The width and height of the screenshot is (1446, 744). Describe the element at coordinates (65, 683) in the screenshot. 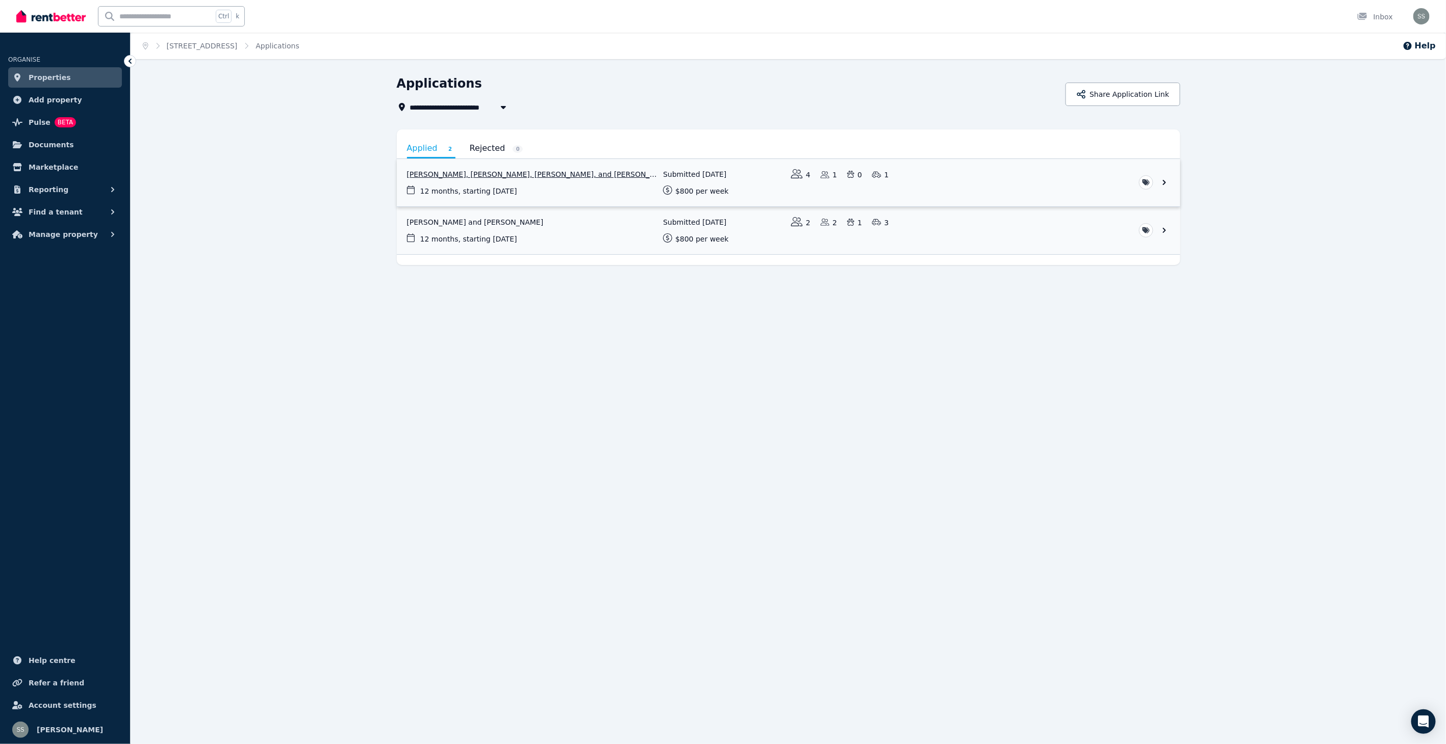

I see `a: Refer a friend` at that location.